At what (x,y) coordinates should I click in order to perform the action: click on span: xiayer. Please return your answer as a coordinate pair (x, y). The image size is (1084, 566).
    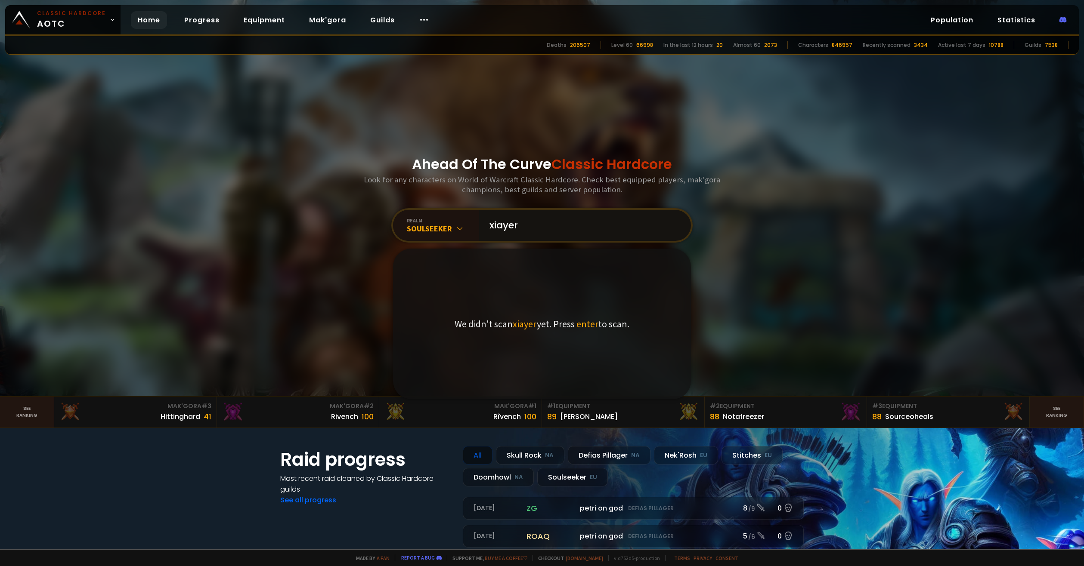
    Looking at the image, I should click on (525, 324).